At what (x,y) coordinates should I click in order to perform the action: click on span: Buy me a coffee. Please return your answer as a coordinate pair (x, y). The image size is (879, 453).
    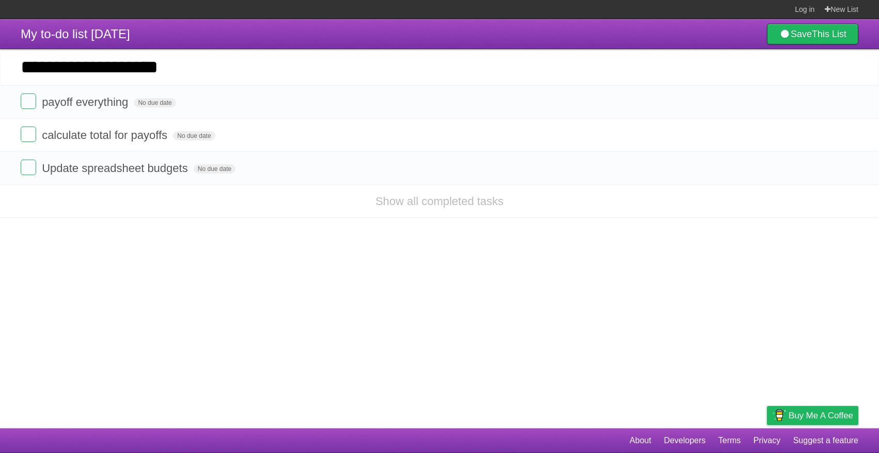
    Looking at the image, I should click on (820, 415).